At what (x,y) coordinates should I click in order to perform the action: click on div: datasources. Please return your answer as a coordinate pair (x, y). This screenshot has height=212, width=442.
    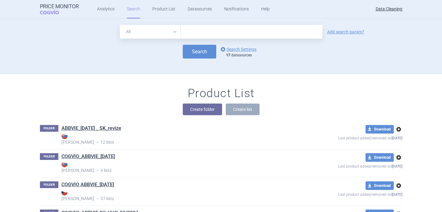
    Looking at the image, I should click on (242, 56).